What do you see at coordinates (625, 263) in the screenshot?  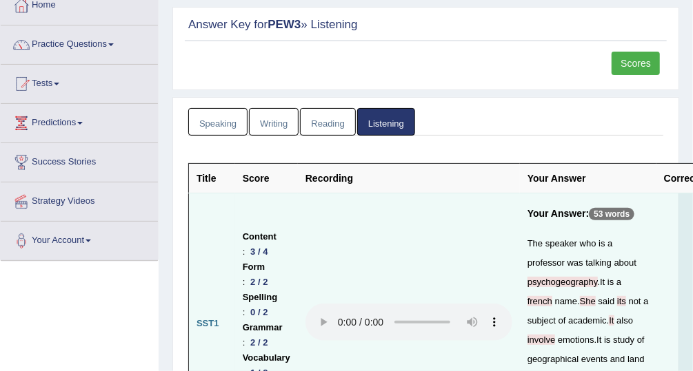 I see `span: about` at bounding box center [625, 263].